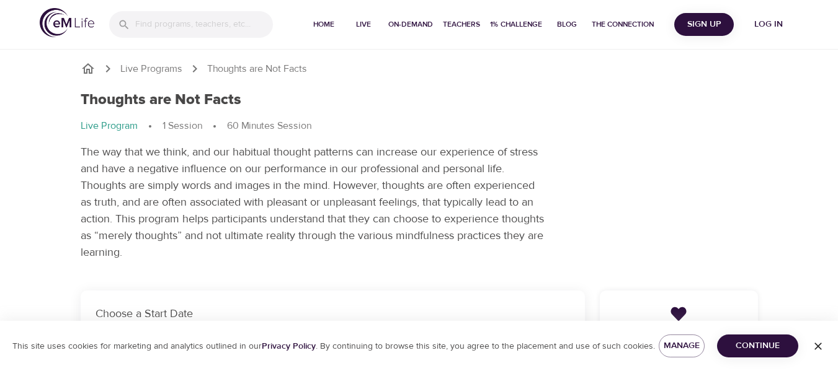 Image resolution: width=838 pixels, height=371 pixels. Describe the element at coordinates (288, 347) in the screenshot. I see `b: Privacy Policy` at that location.